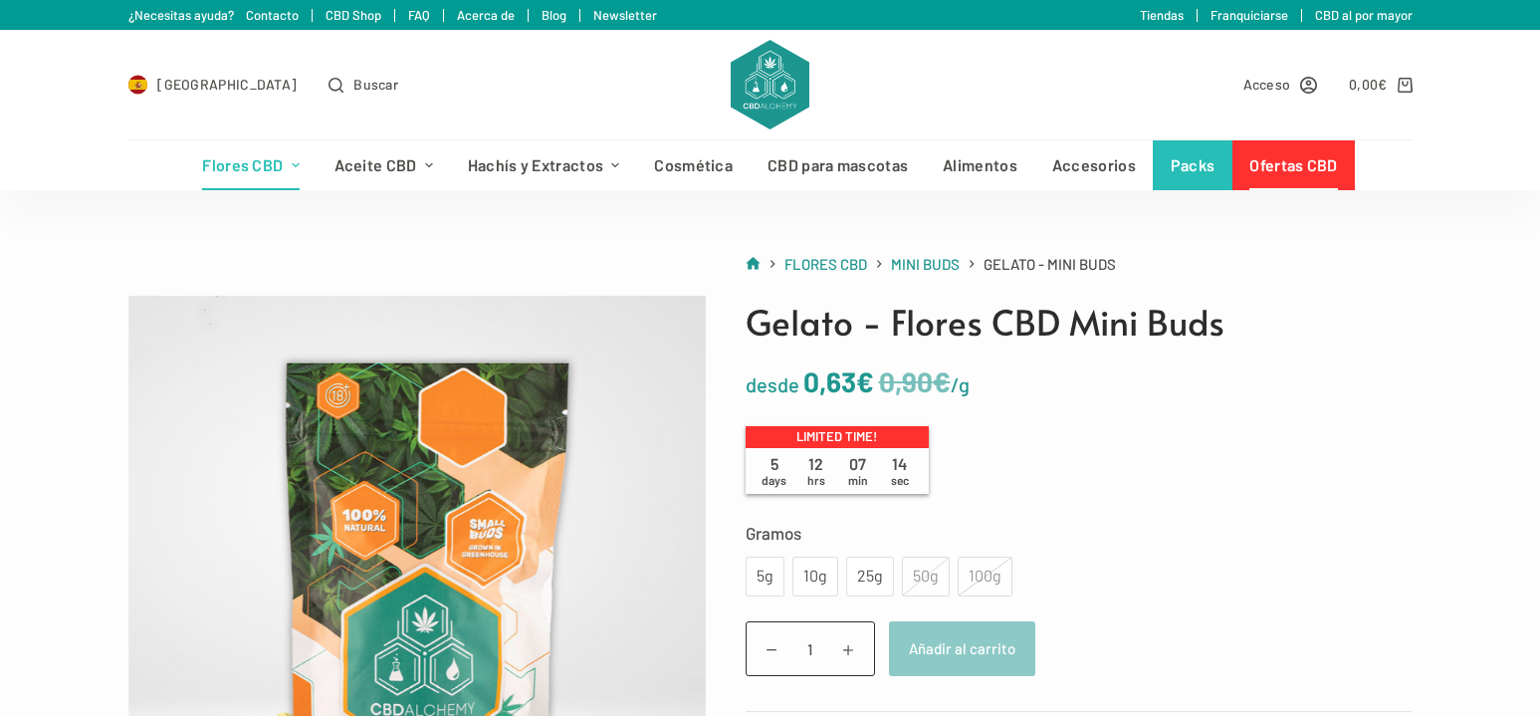  What do you see at coordinates (837, 437) in the screenshot?
I see `p: Limited time!` at bounding box center [837, 437].